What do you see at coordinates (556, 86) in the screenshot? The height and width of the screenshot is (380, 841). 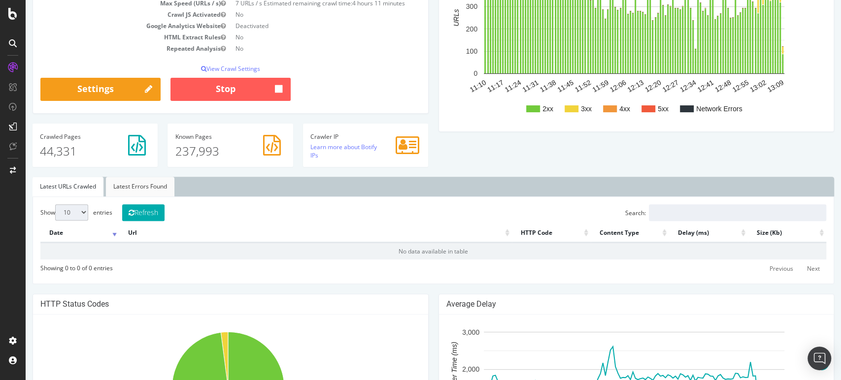 I see `text: 11:52` at bounding box center [556, 86].